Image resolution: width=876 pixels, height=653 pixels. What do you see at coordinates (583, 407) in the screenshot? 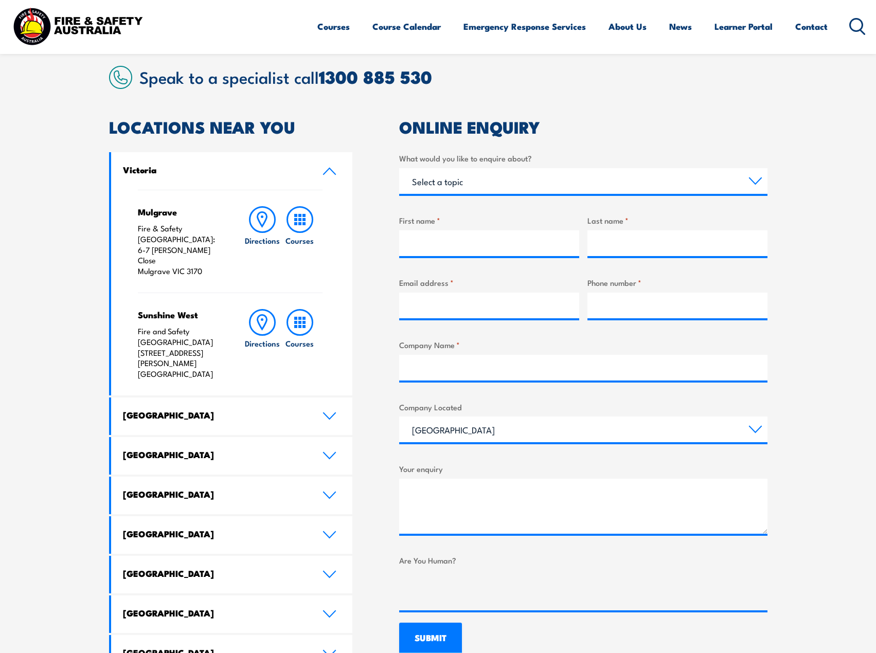
I see `label: Company Located` at bounding box center [583, 407].